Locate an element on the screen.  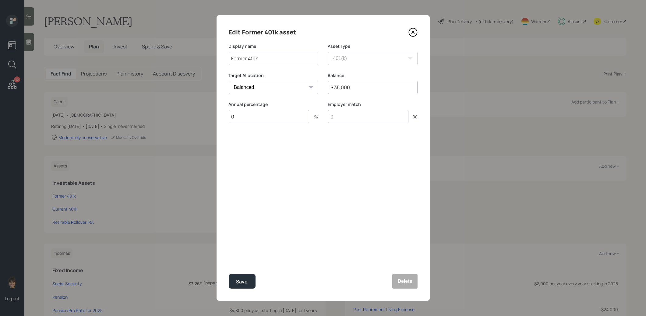
label: Annual percentage is located at coordinates (273, 104).